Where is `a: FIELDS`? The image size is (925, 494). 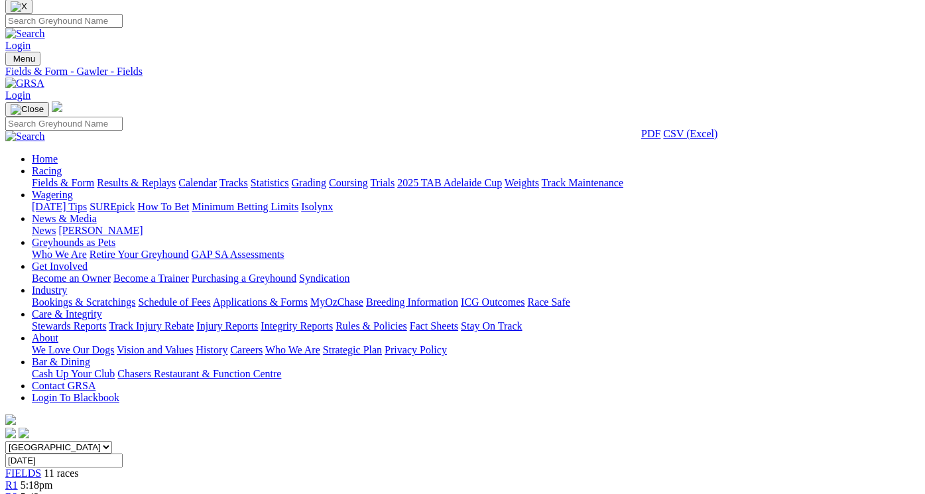
a: FIELDS is located at coordinates (23, 473).